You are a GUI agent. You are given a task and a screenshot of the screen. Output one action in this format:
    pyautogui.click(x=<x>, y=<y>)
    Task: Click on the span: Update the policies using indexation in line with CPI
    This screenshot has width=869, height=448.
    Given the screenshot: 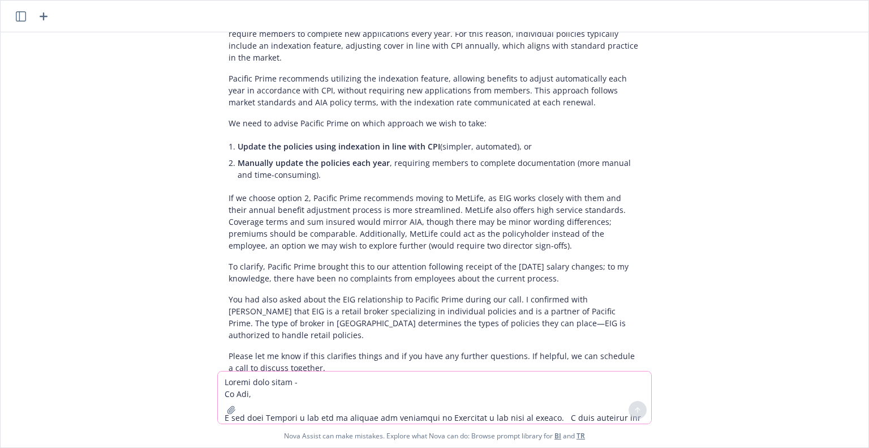 What is the action you would take?
    pyautogui.click(x=339, y=146)
    